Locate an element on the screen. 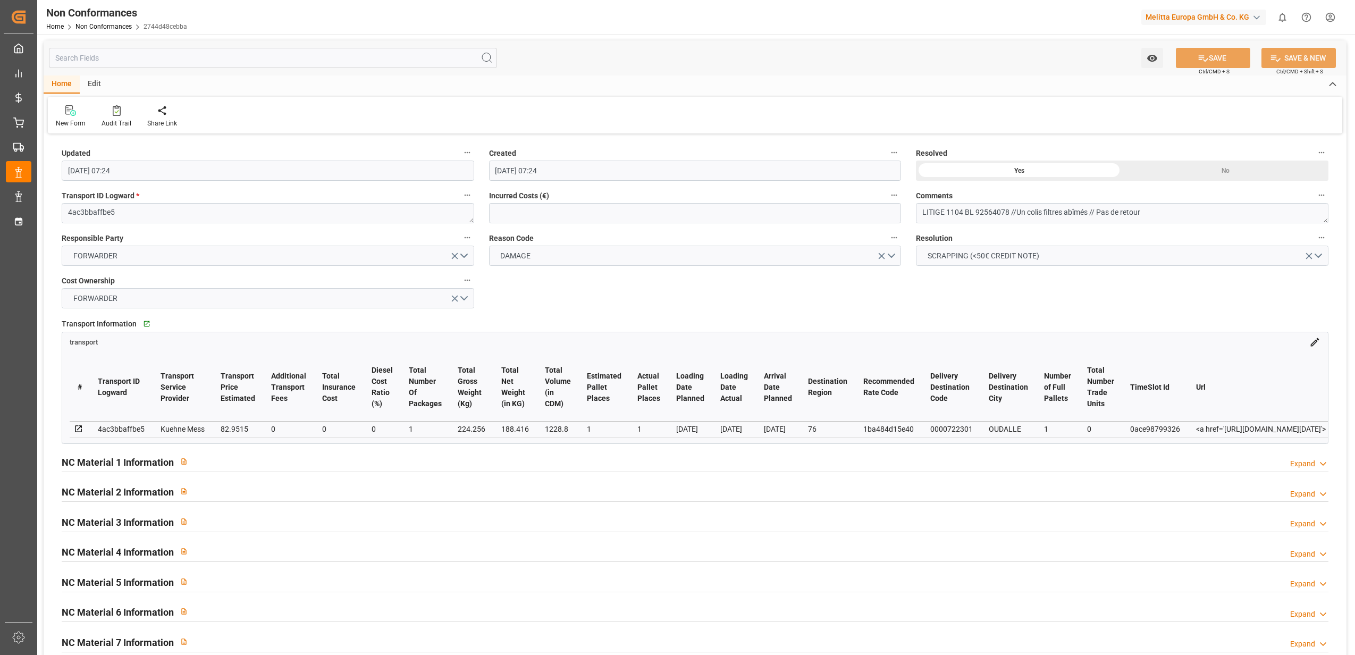  th: TimeSlot Id is located at coordinates (1155, 387).